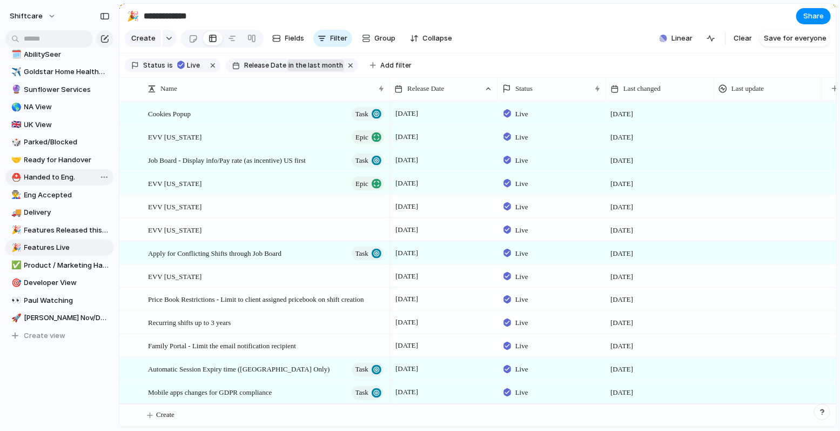  I want to click on button: Share, so click(813, 16).